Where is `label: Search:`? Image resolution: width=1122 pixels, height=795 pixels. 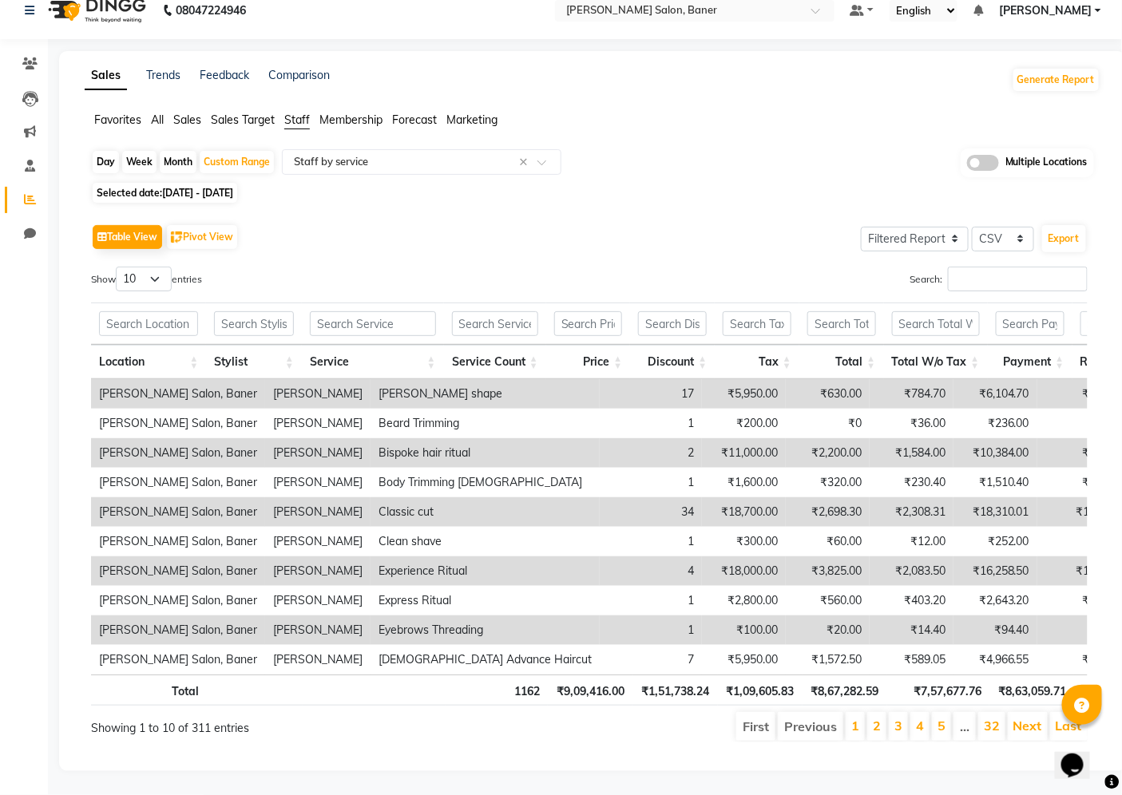
label: Search: is located at coordinates (998, 279).